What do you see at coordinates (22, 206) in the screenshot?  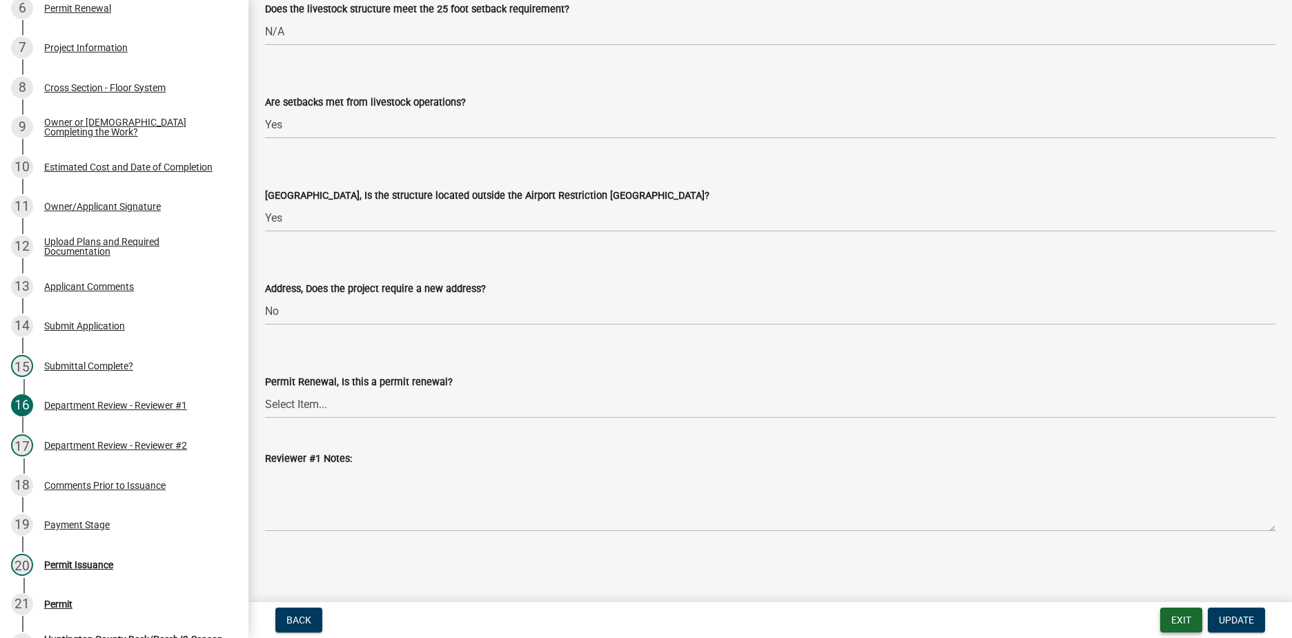 I see `div: 11` at bounding box center [22, 206].